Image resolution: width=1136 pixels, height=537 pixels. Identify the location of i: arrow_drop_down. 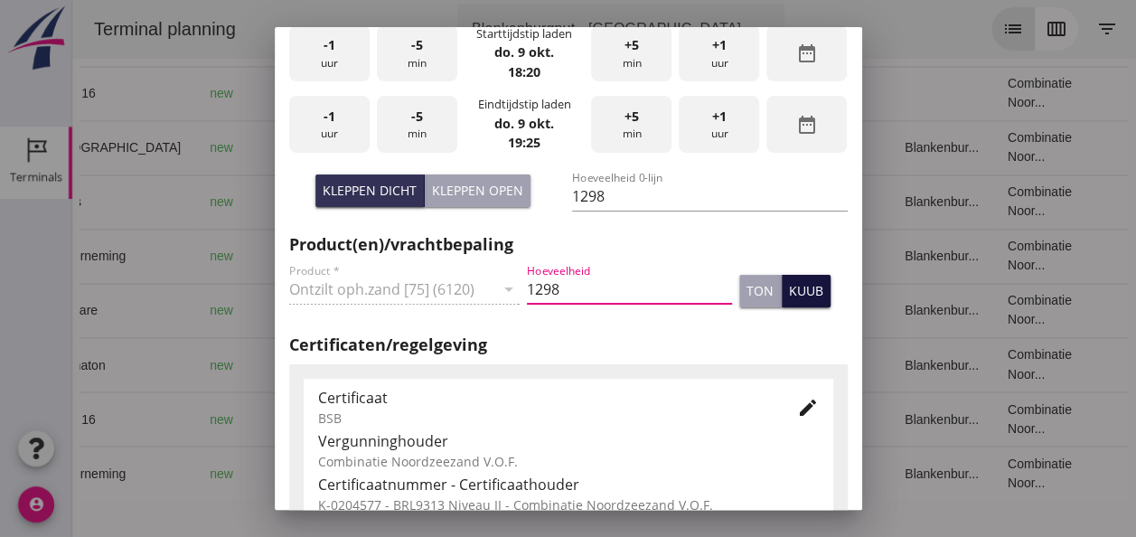
(690, 29).